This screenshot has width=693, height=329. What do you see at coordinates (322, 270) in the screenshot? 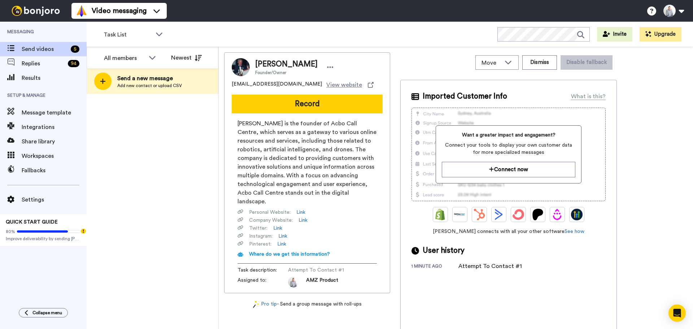
I see `span: Attempt To Contact #1` at bounding box center [322, 270].